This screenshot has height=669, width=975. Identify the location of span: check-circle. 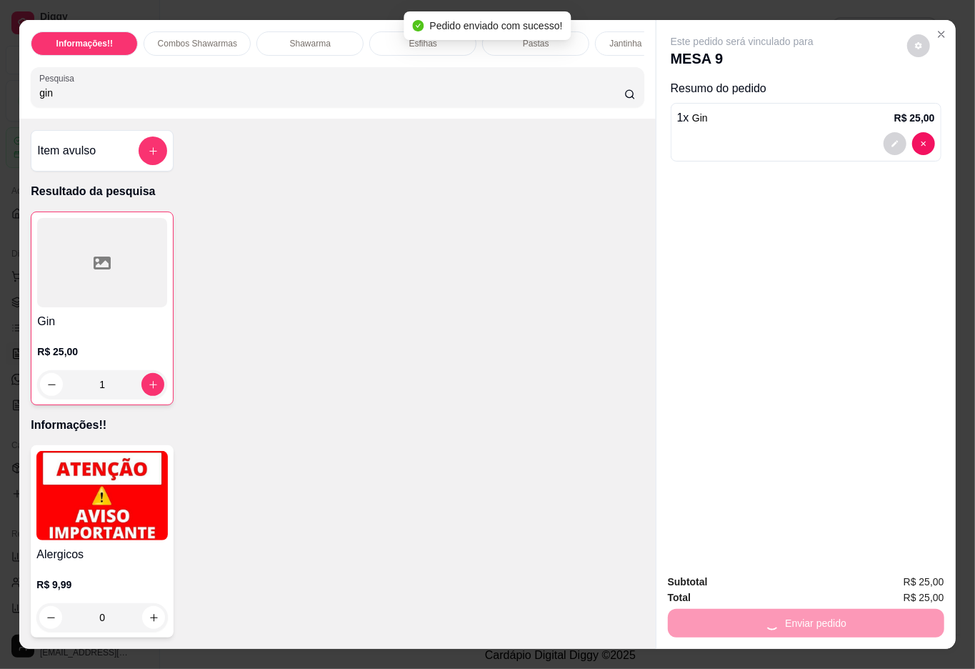
(419, 26).